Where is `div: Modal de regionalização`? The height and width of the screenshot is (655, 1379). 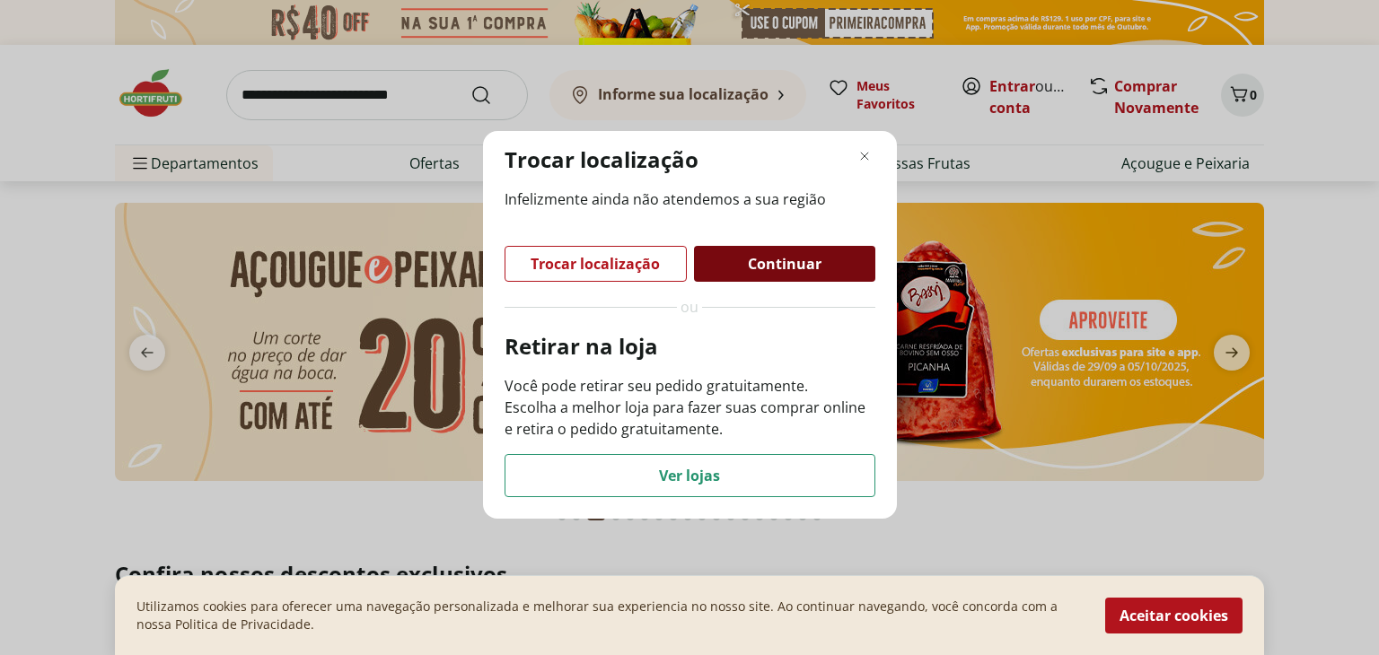
div: Modal de regionalização is located at coordinates (690, 325).